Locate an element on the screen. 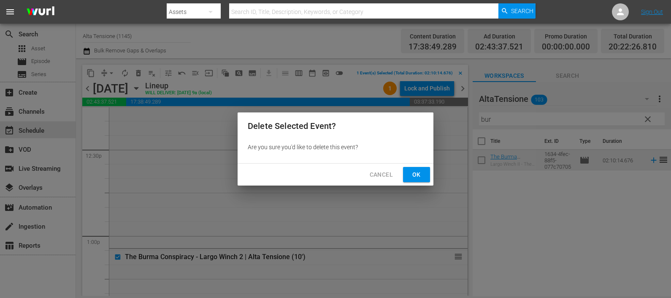  a: Sign Out is located at coordinates (652, 12).